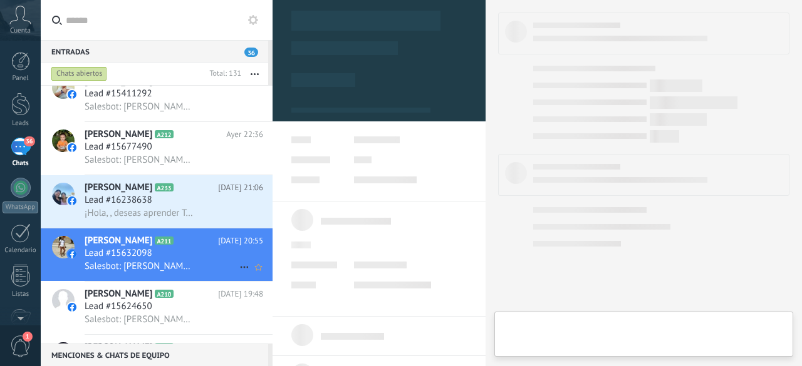 The image size is (802, 366). What do you see at coordinates (21, 294) in the screenshot?
I see `div: Listas` at bounding box center [21, 294].